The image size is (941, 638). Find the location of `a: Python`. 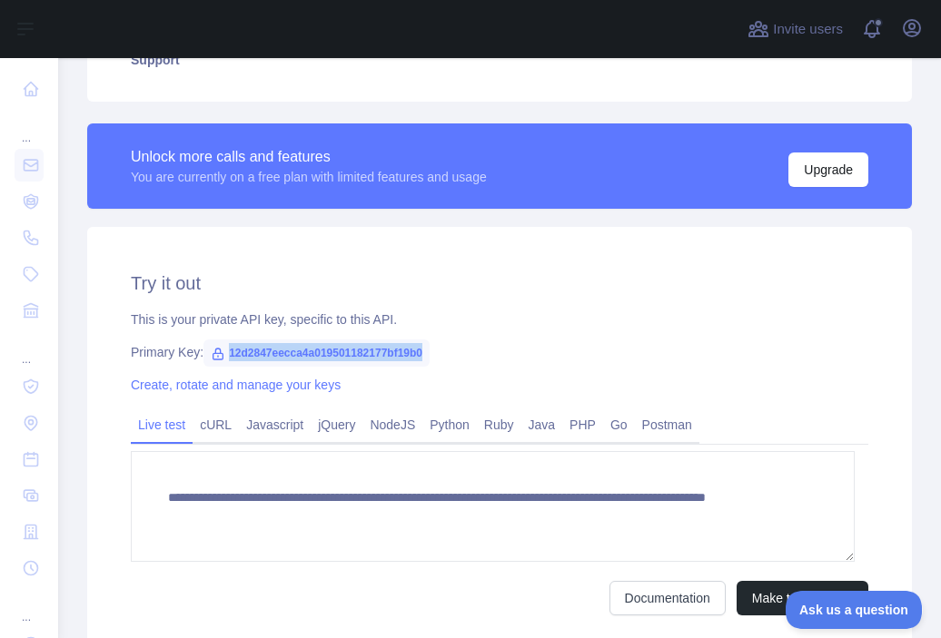

a: Python is located at coordinates (449, 425).